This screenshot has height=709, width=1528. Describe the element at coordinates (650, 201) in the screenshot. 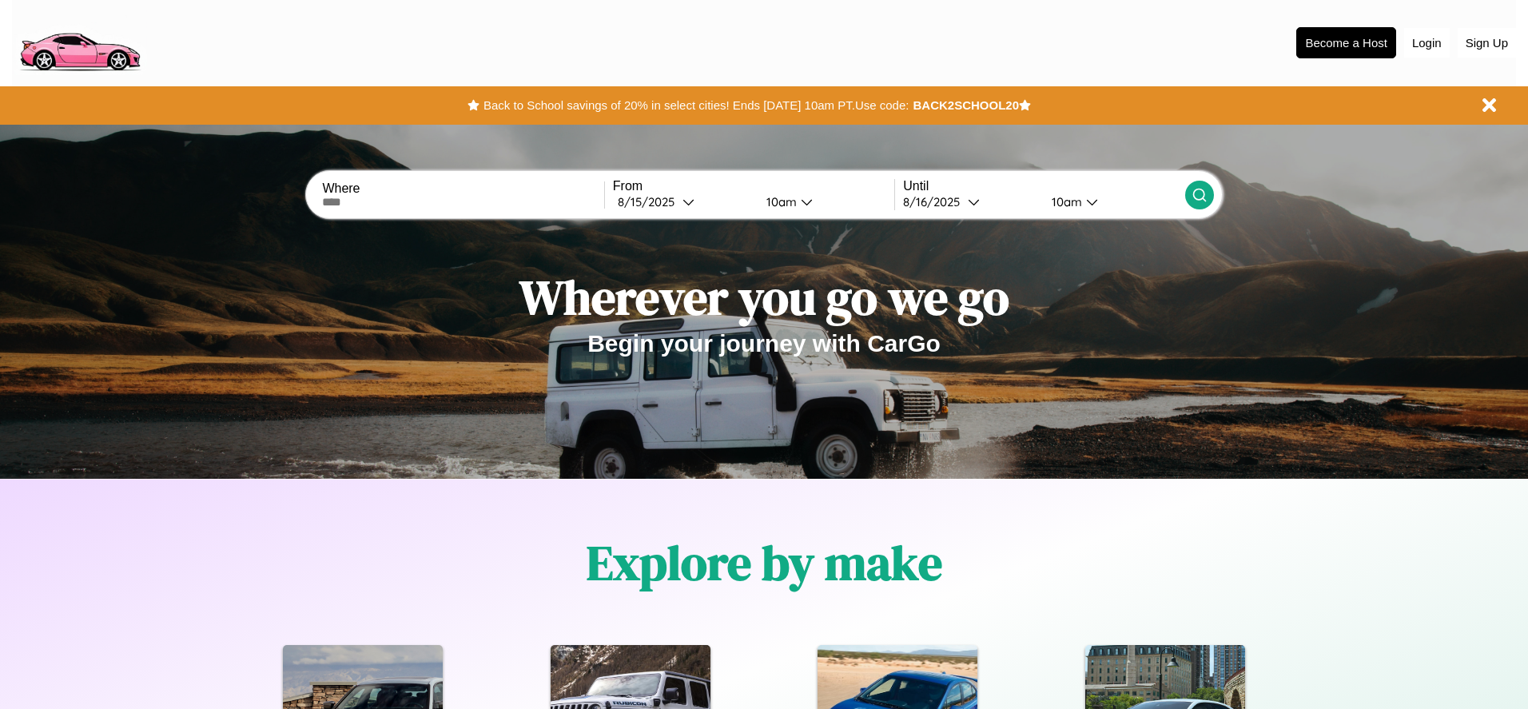

I see `div: 8 / 15 / 2025` at that location.